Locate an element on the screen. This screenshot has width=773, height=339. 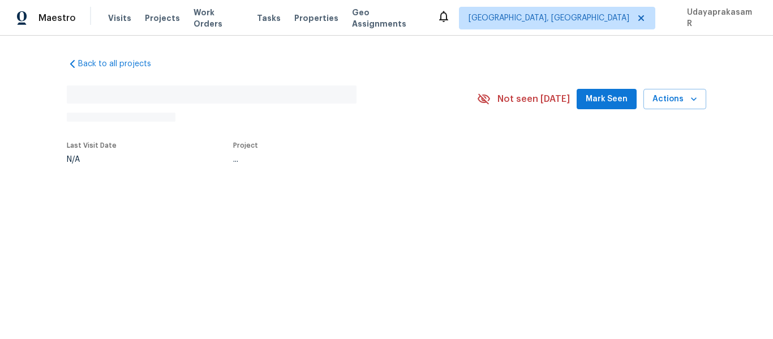
span: Project is located at coordinates (245, 145).